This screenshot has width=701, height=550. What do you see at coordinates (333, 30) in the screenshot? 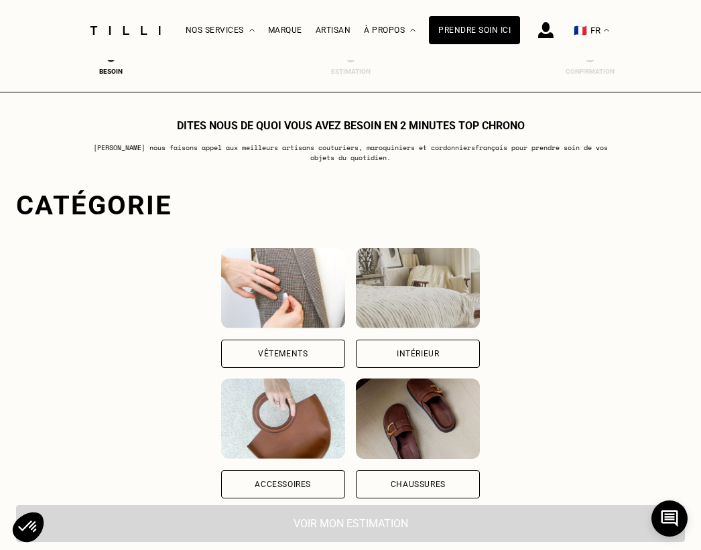
I see `a: Artisan` at bounding box center [333, 30].